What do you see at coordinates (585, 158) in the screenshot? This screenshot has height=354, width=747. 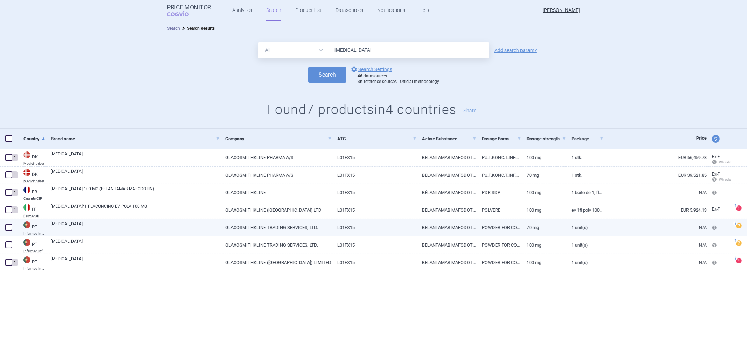 I see `a: 1 stk.` at bounding box center [585, 158].